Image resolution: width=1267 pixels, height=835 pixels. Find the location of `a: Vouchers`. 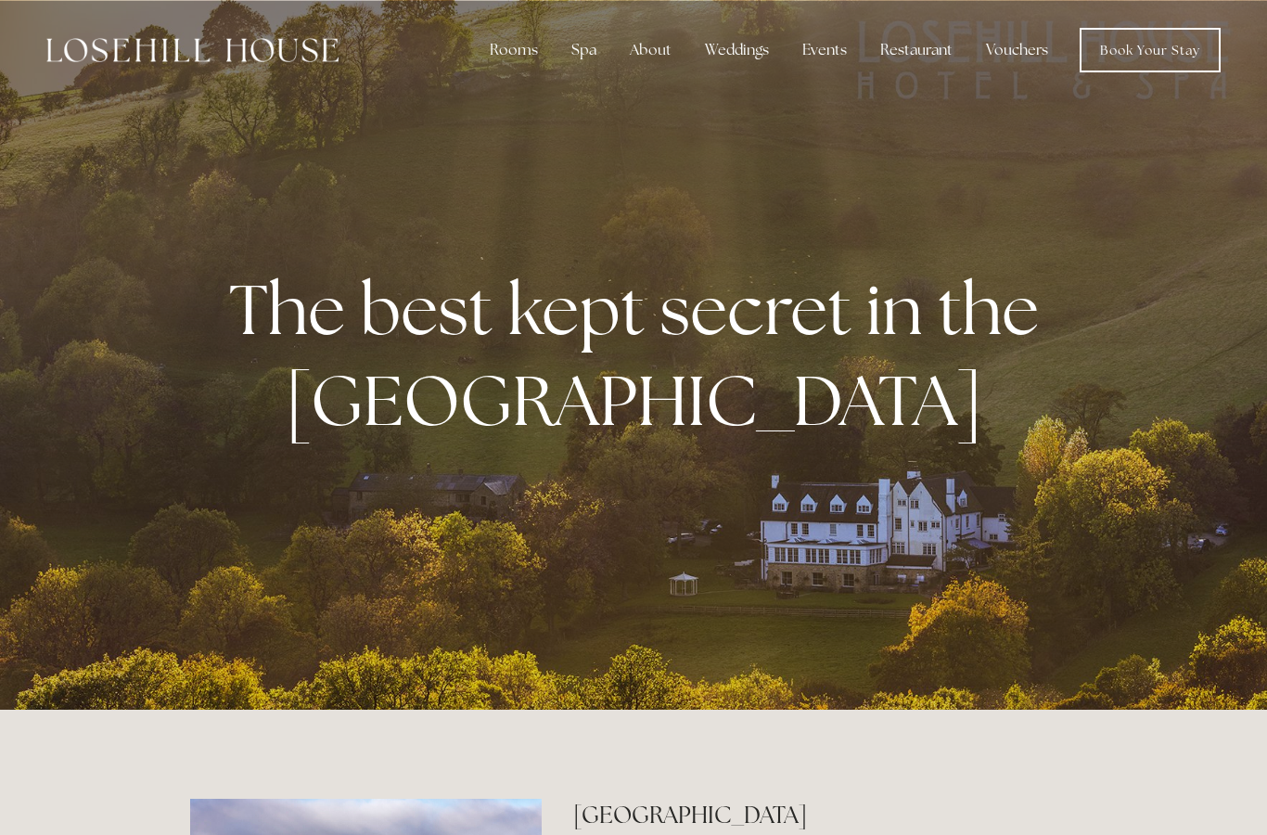

a: Vouchers is located at coordinates (1017, 50).